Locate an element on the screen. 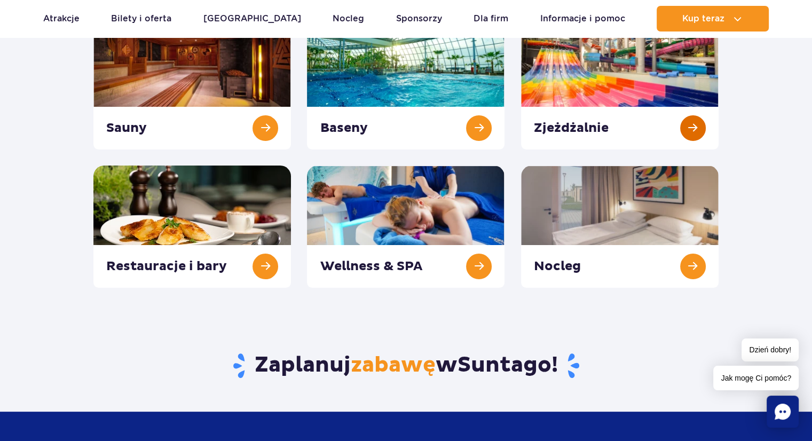  span: zabawę is located at coordinates (393, 365).